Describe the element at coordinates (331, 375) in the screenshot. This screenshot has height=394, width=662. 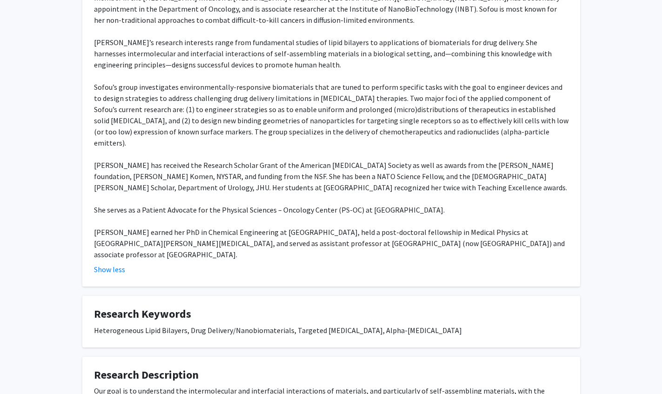
I see `h4: Research Description` at that location.